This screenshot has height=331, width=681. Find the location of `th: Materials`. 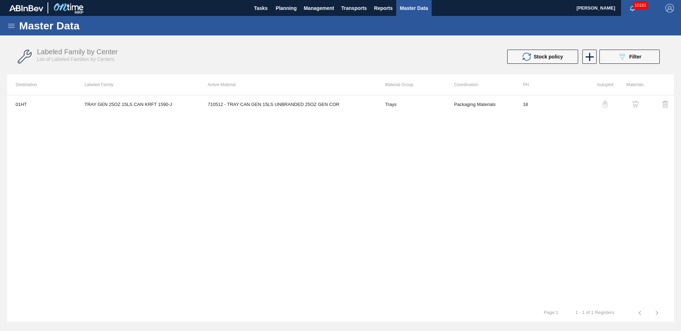

th: Materials is located at coordinates (628, 85).